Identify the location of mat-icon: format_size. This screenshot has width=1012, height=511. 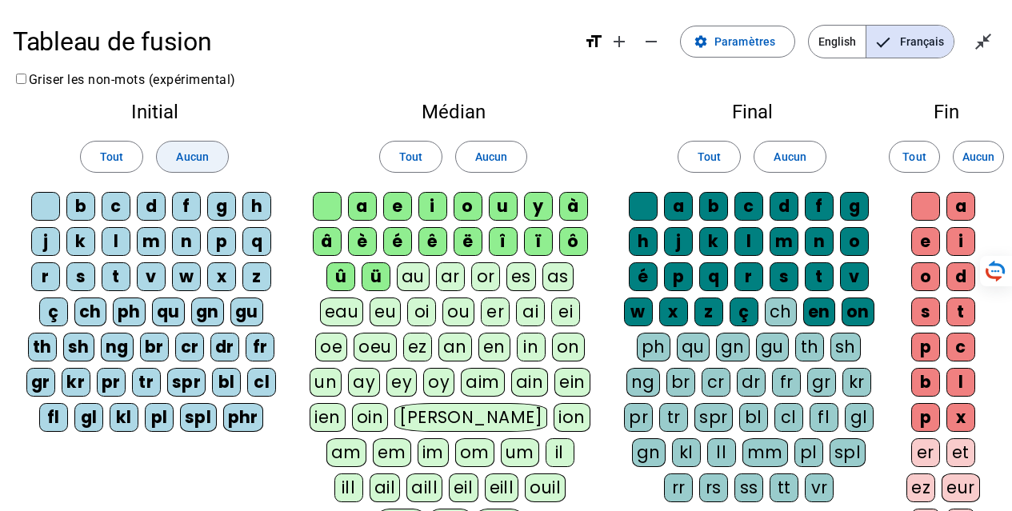
(594, 42).